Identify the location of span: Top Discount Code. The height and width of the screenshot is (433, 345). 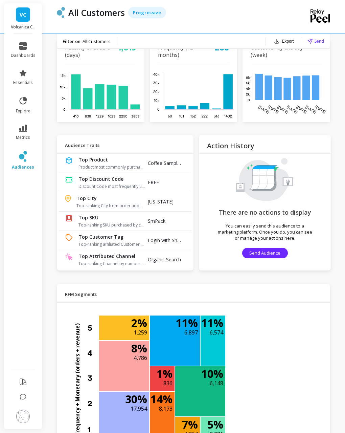
(101, 179).